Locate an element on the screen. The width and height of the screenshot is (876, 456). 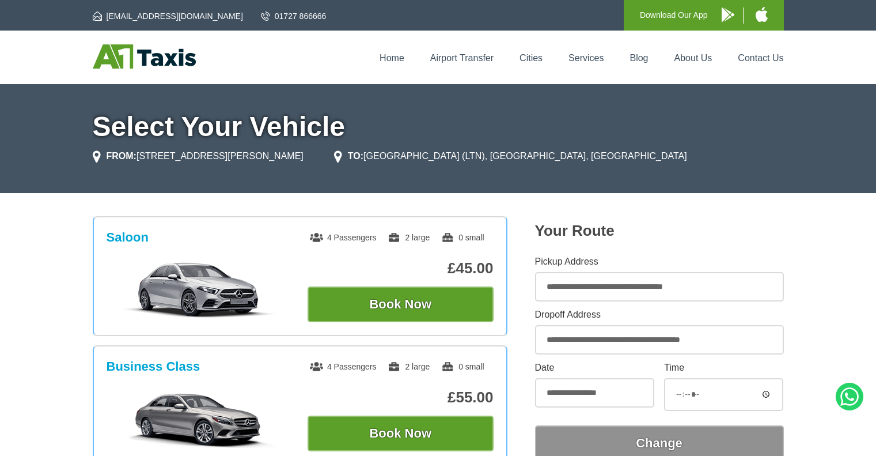
label: Pickup Address is located at coordinates (660, 262).